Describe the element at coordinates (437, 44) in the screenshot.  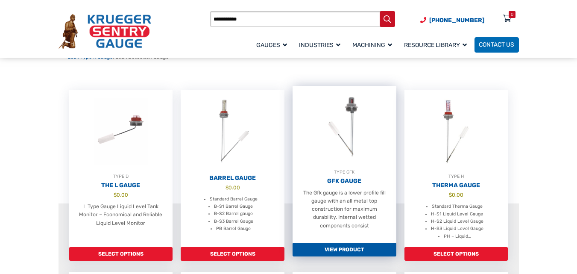
I see `a: Resource Library` at that location.